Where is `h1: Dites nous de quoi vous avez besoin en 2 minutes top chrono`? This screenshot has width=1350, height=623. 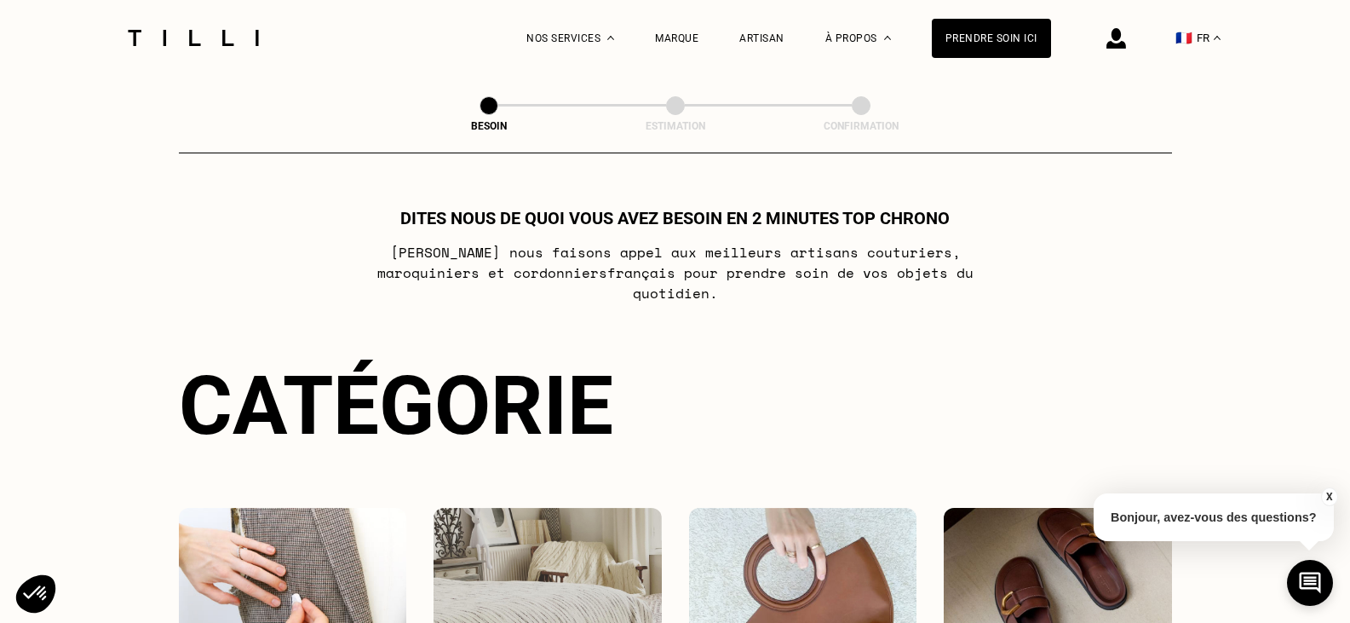
h1: Dites nous de quoi vous avez besoin en 2 minutes top chrono is located at coordinates (675, 218).